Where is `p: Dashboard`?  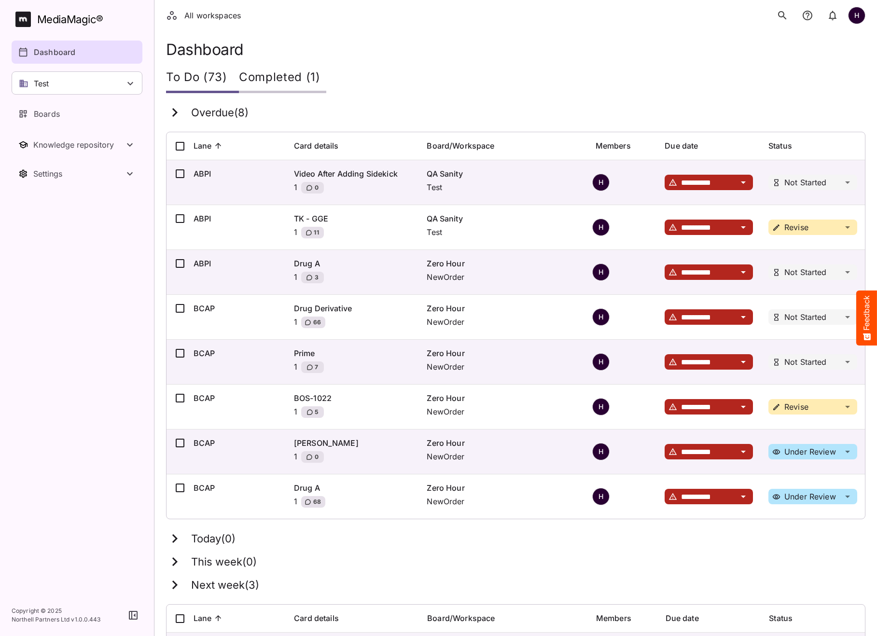 p: Dashboard is located at coordinates (55, 52).